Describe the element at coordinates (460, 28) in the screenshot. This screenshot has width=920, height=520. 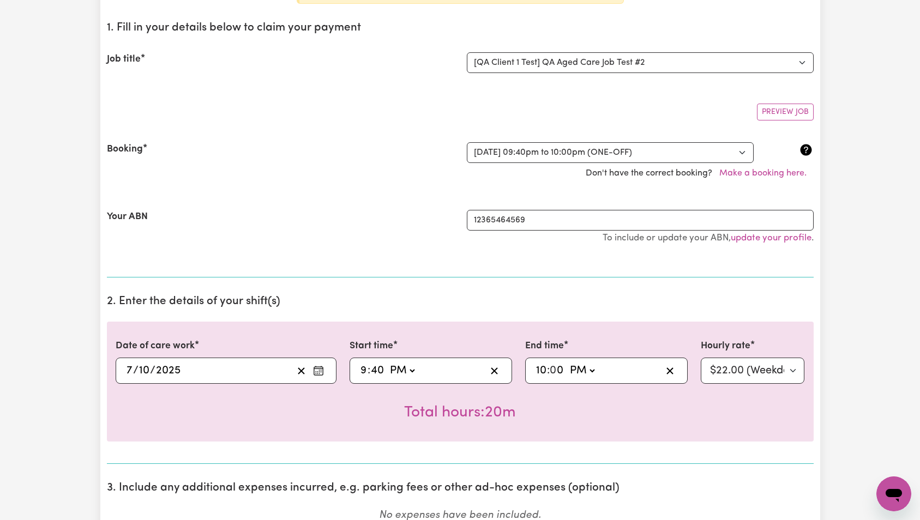
I see `h2: 1. Fill in your details below to claim your payment` at that location.